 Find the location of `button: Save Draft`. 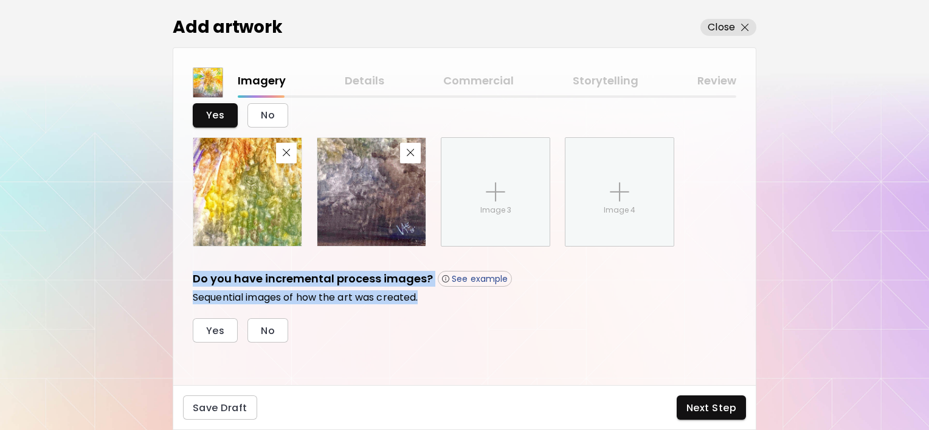

button: Save Draft is located at coordinates (220, 408).